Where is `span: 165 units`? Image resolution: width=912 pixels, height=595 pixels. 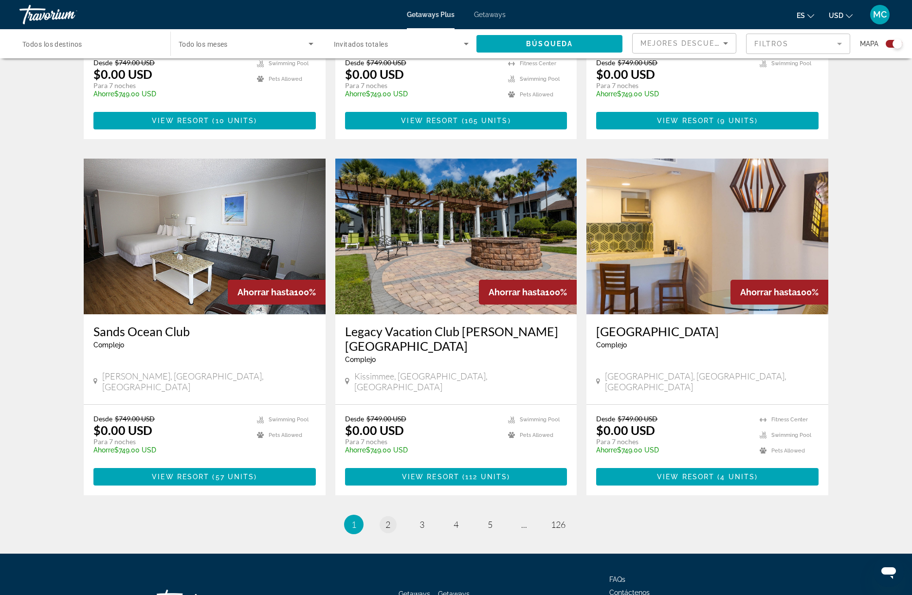
span: 165 units is located at coordinates (486, 121).